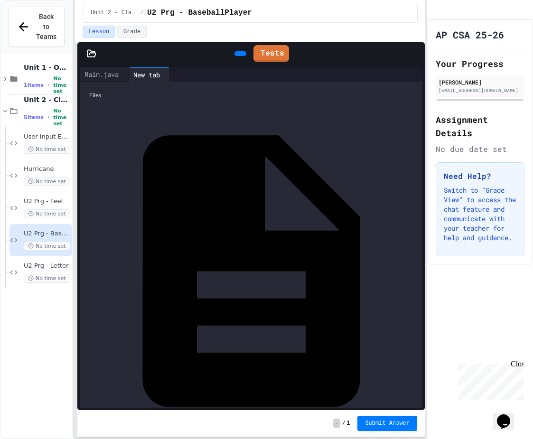 The image size is (533, 439). Describe the element at coordinates (480, 149) in the screenshot. I see `div: No due date set` at that location.